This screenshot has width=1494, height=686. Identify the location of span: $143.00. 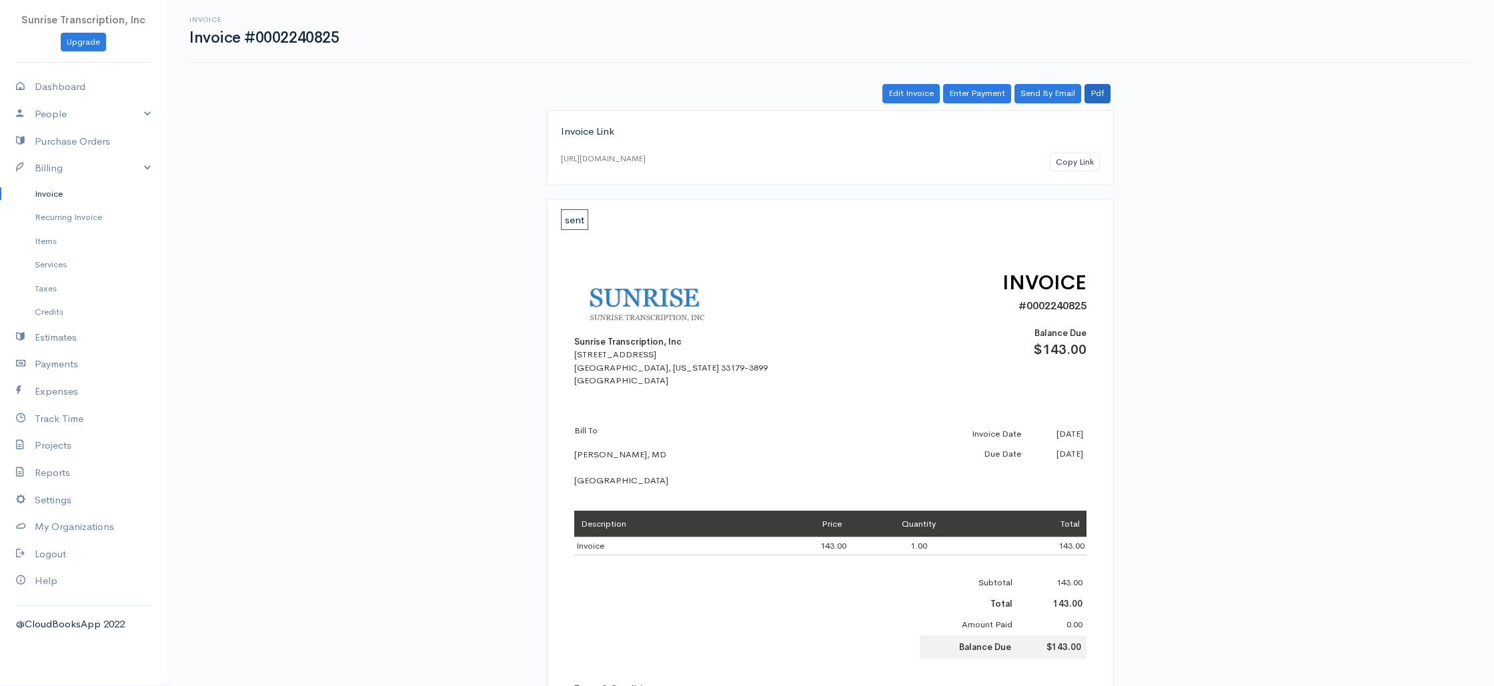
(1060, 349).